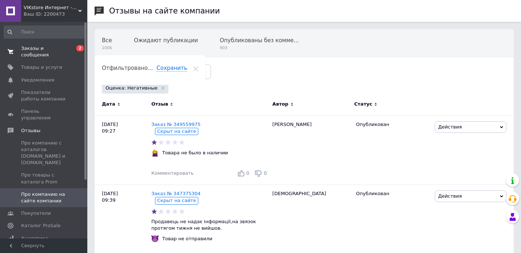 The height and width of the screenshot is (253, 521). I want to click on span: Сохранить, so click(172, 68).